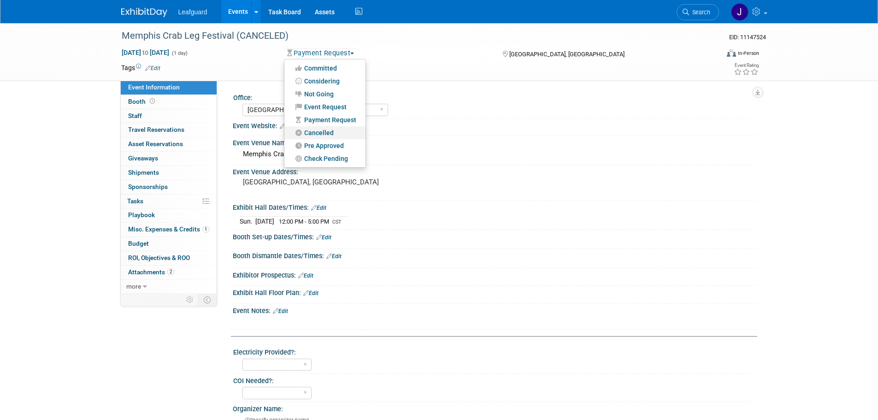  Describe the element at coordinates (169, 144) in the screenshot. I see `a: Asset Reservations` at that location.